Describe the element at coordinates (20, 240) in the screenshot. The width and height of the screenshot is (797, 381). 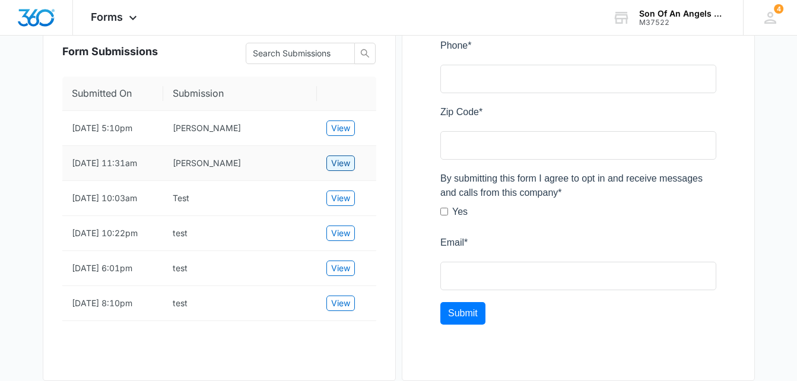
I see `label: Yes` at that location.